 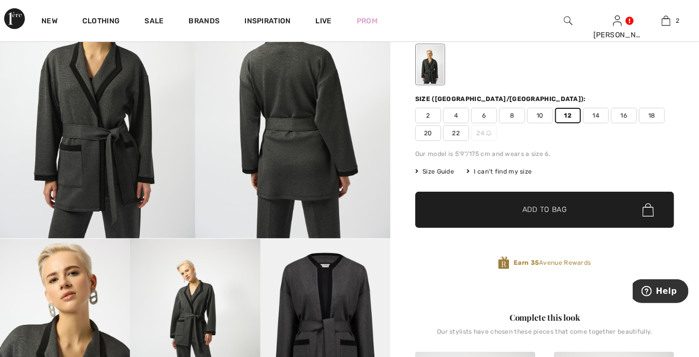 What do you see at coordinates (101, 22) in the screenshot?
I see `a: Clothing` at bounding box center [101, 22].